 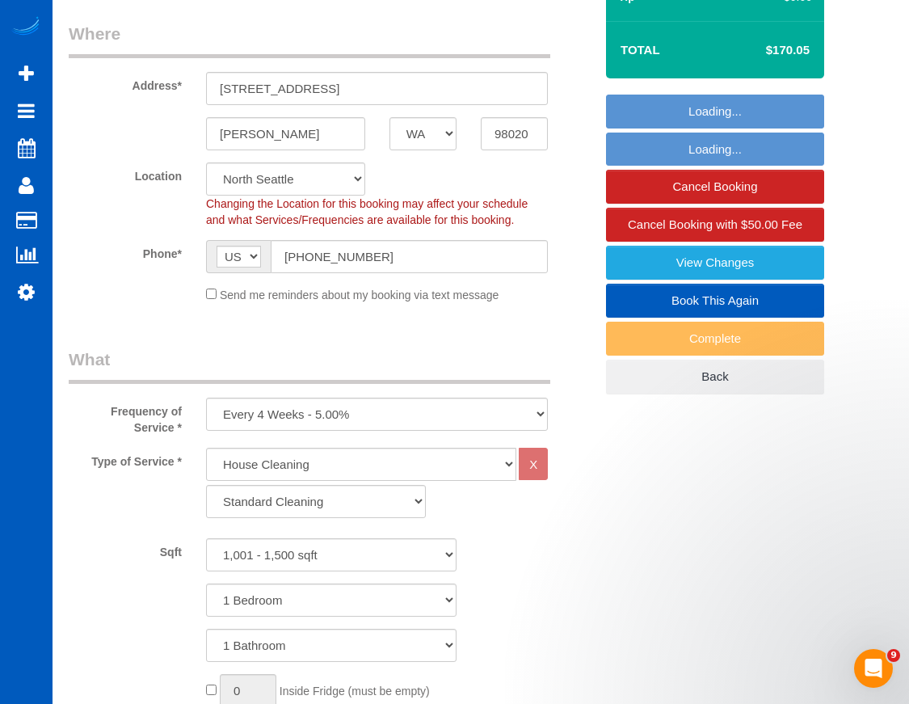 I want to click on label: Sqft, so click(x=125, y=549).